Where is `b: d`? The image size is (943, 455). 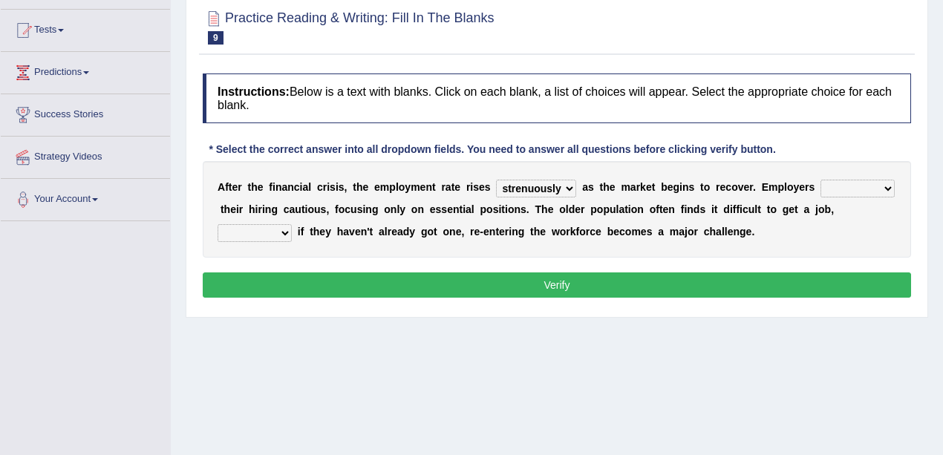
b: d is located at coordinates (406, 232).